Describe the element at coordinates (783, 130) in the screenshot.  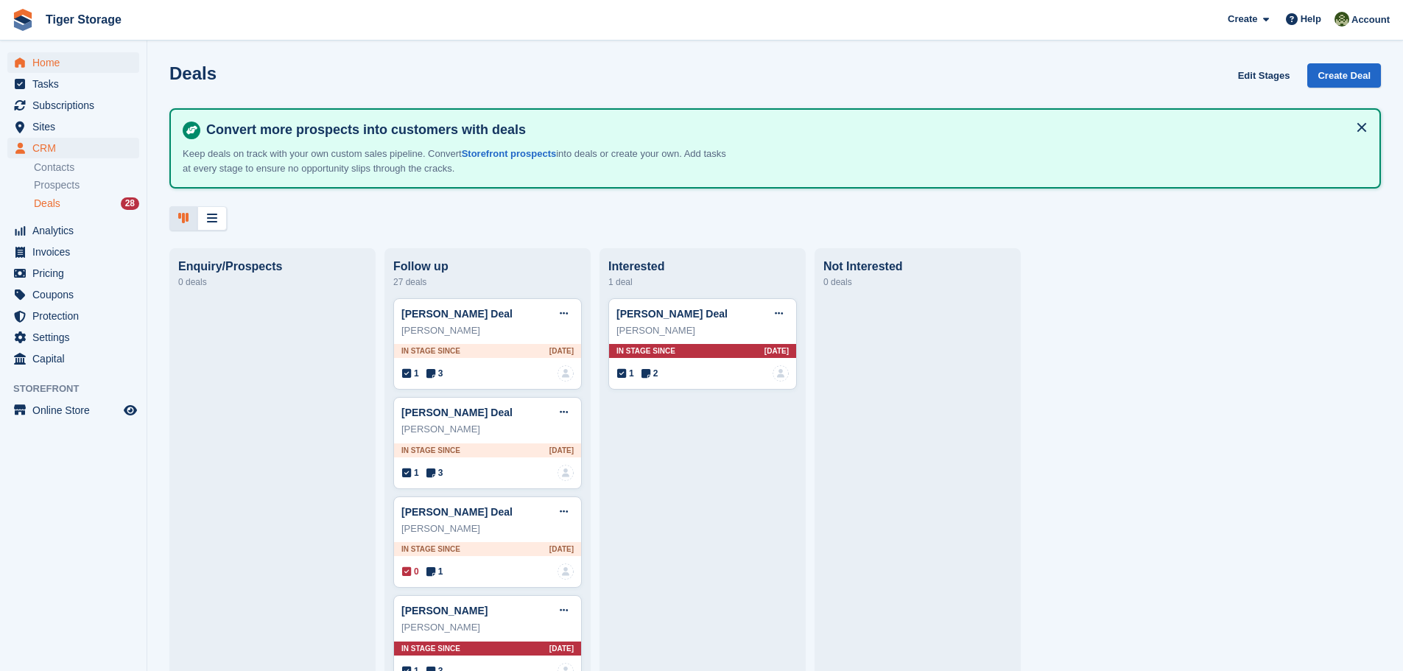
I see `h4: Convert more prospects into customers with deals` at that location.